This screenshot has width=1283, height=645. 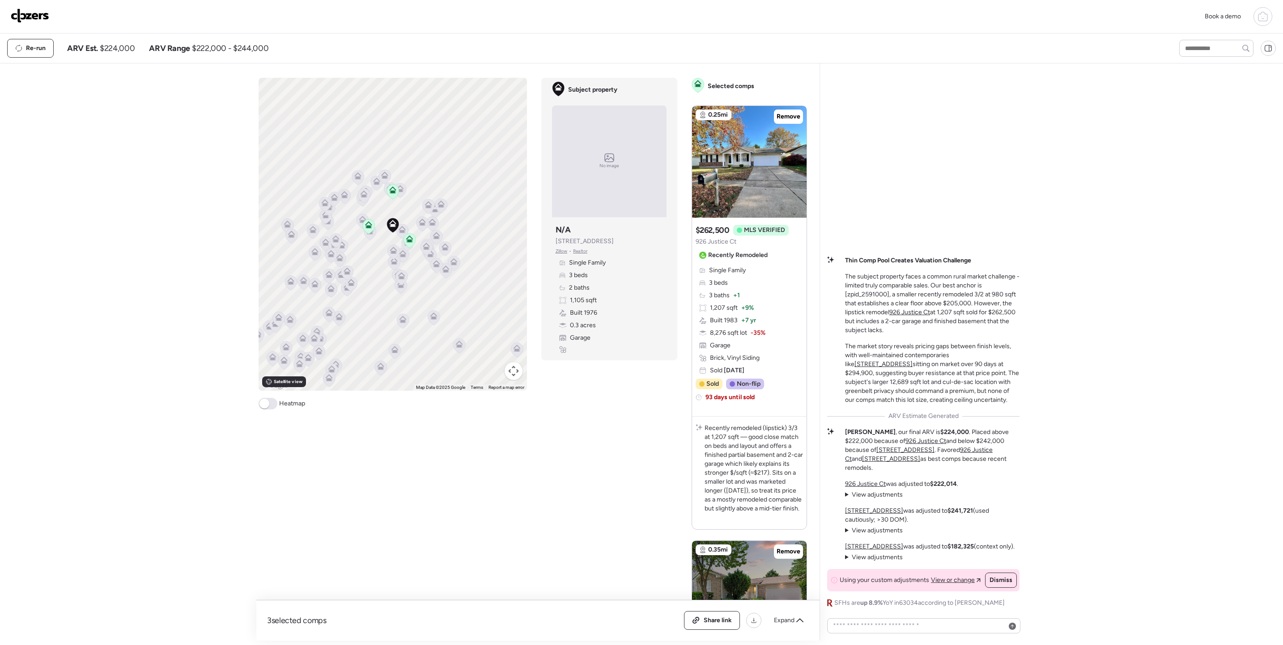 I want to click on span: Using your custom adjustments, so click(x=884, y=581).